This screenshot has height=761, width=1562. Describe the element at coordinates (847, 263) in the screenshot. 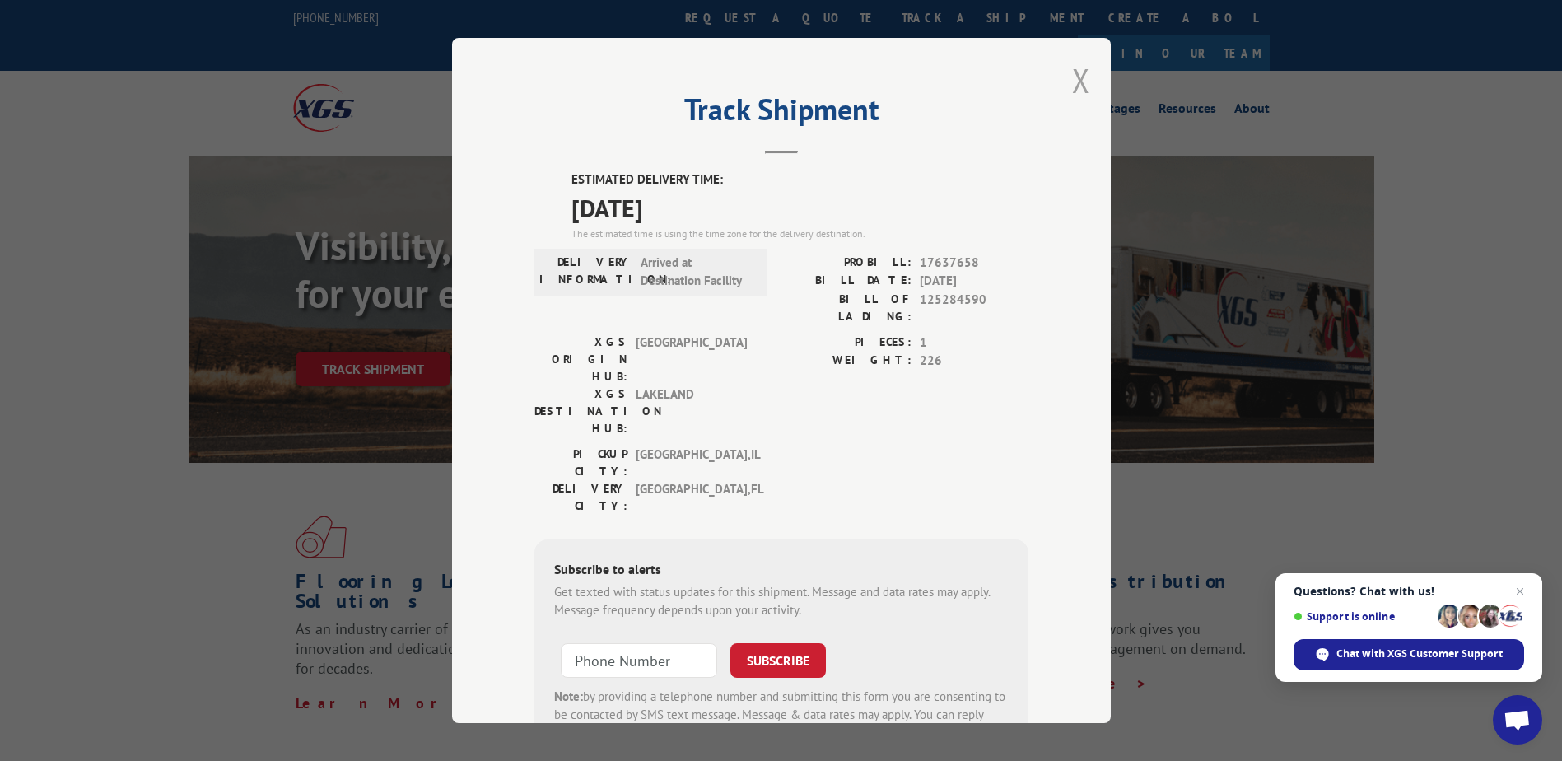

I see `label: PROBILL:` at that location.